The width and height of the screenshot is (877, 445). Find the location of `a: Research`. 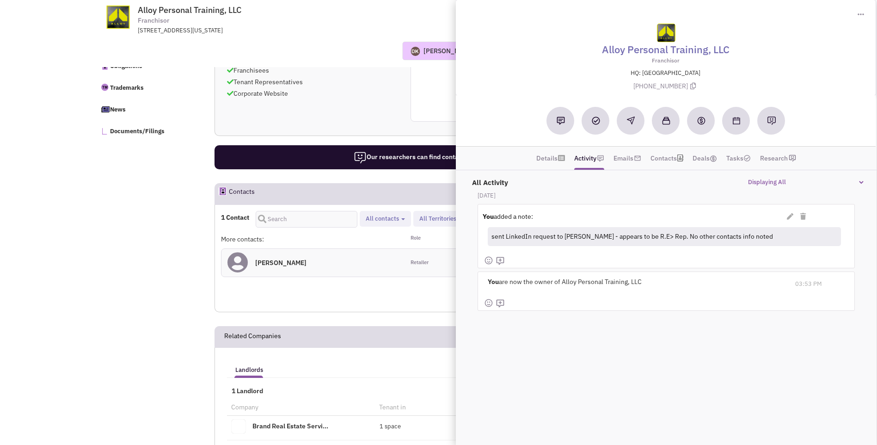

a: Research is located at coordinates (775, 158).